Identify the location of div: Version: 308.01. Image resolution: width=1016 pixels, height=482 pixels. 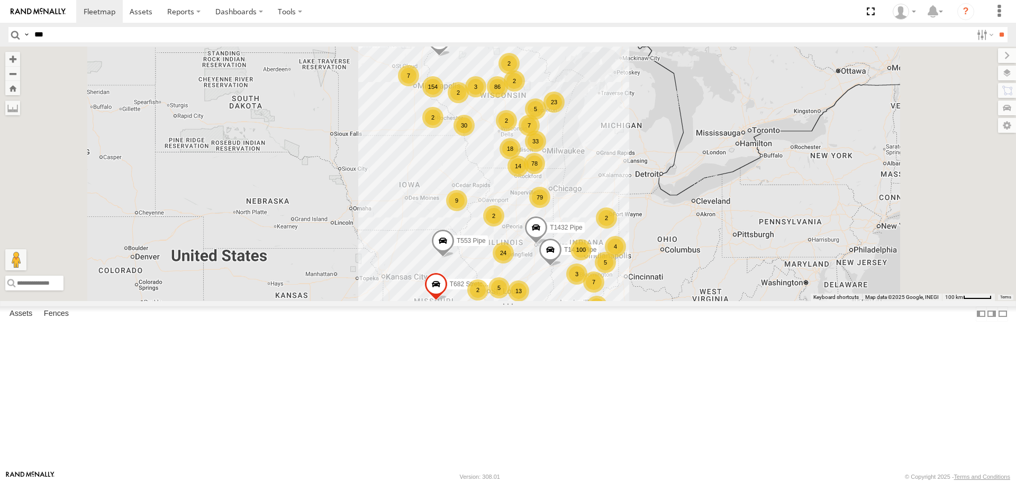
(480, 477).